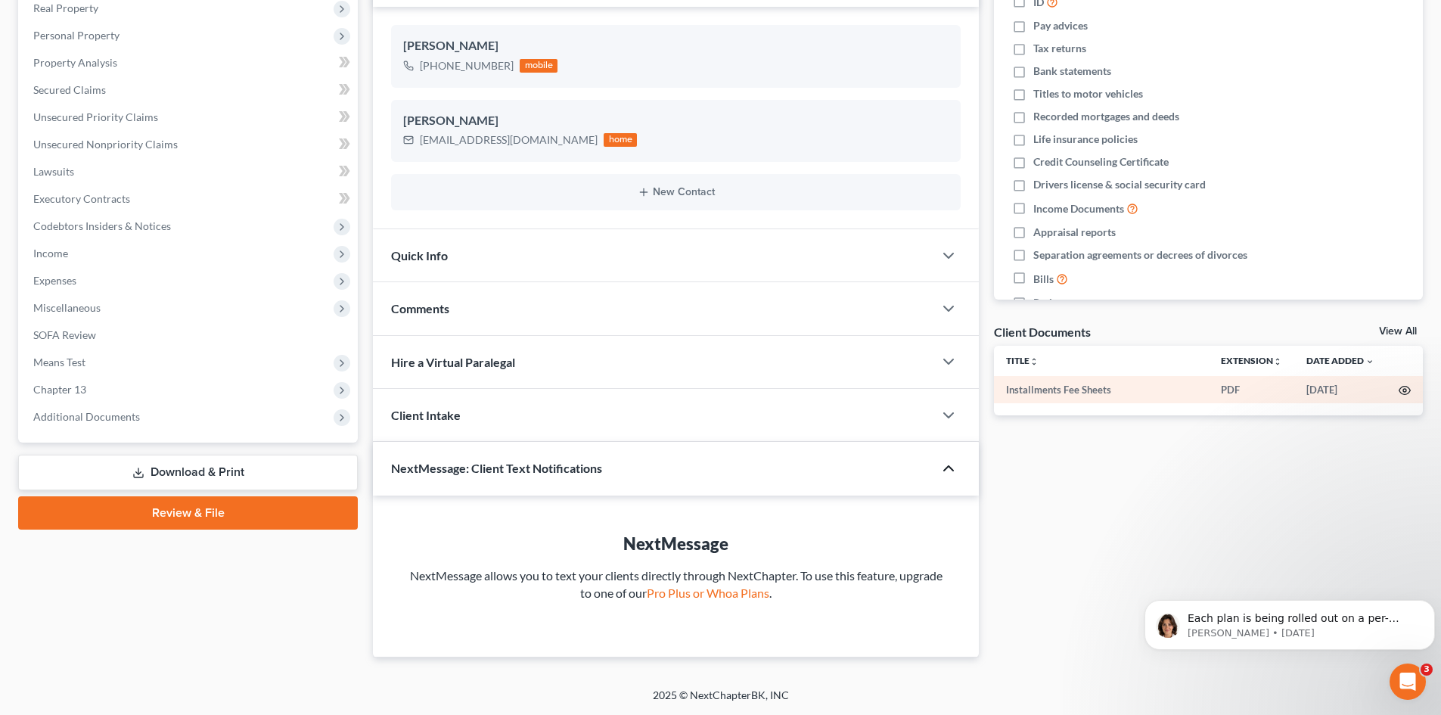  I want to click on span: Bank statements, so click(1072, 71).